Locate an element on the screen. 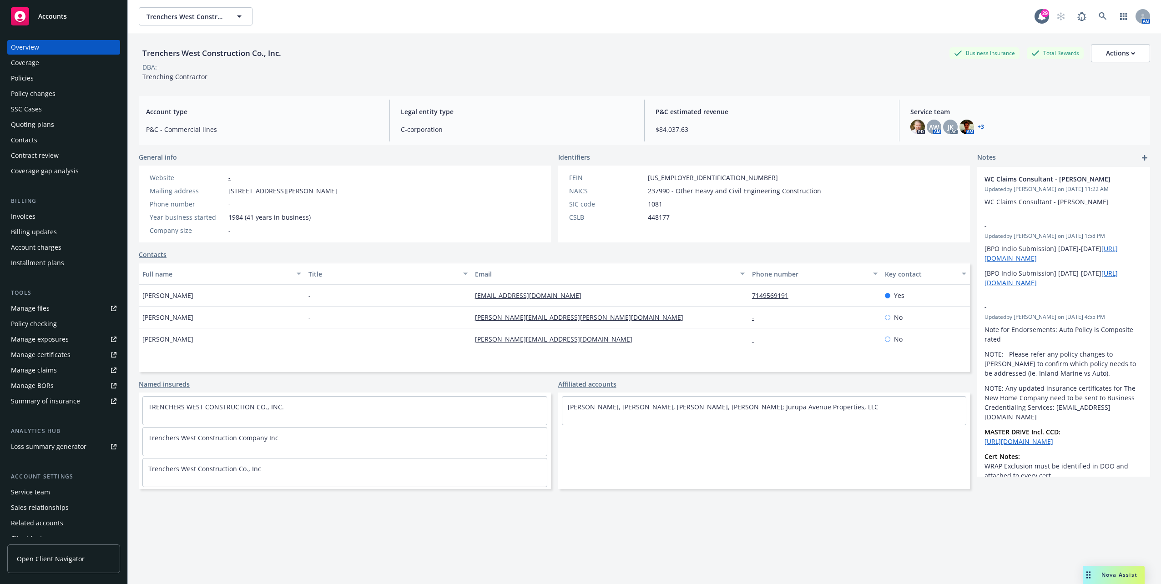 The height and width of the screenshot is (584, 1161). div: Manage files is located at coordinates (30, 308).